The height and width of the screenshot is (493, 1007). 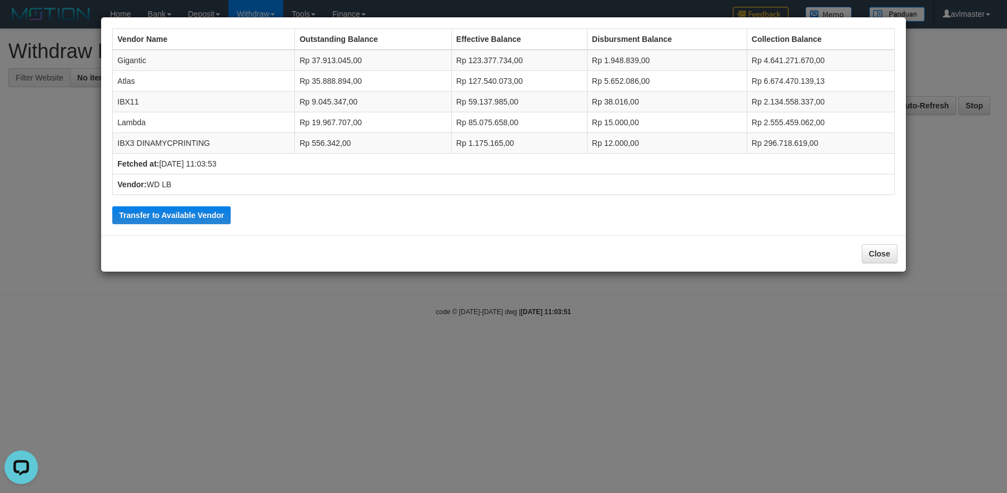 I want to click on td: Rp 556.342,00, so click(x=373, y=143).